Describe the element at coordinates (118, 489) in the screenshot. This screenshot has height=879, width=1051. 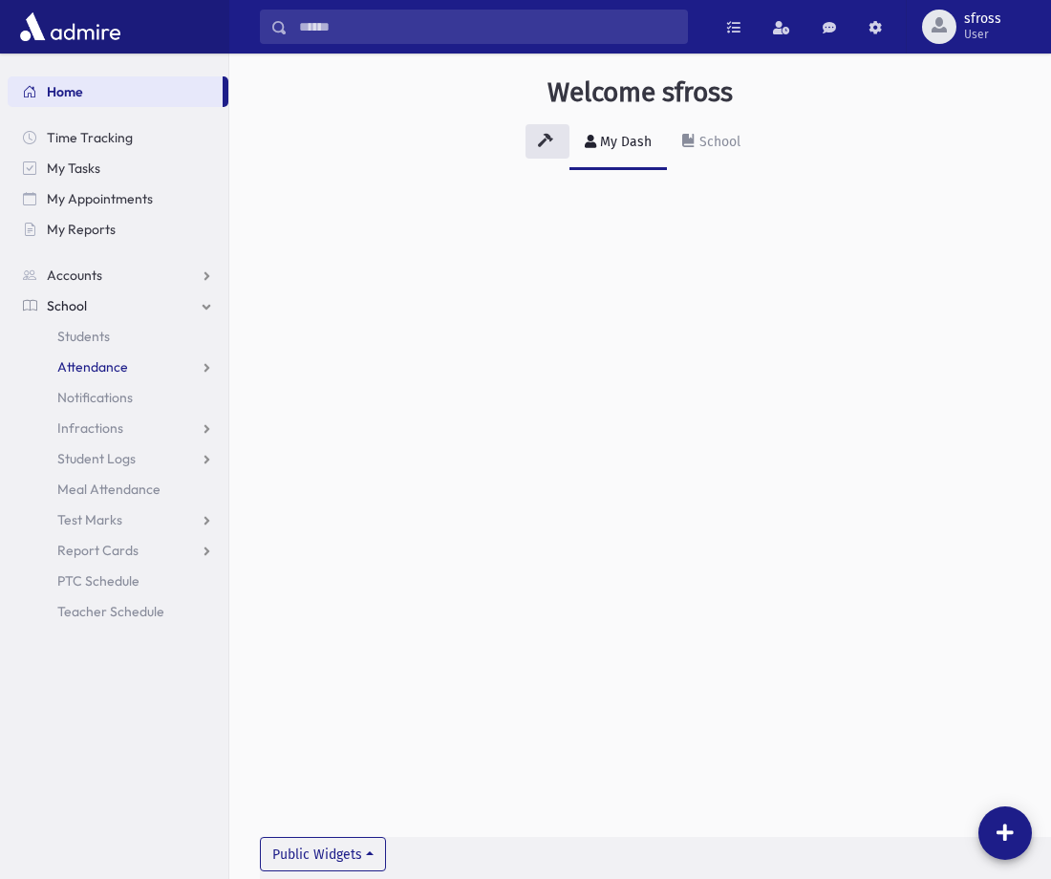
I see `a: Meal Attendance` at that location.